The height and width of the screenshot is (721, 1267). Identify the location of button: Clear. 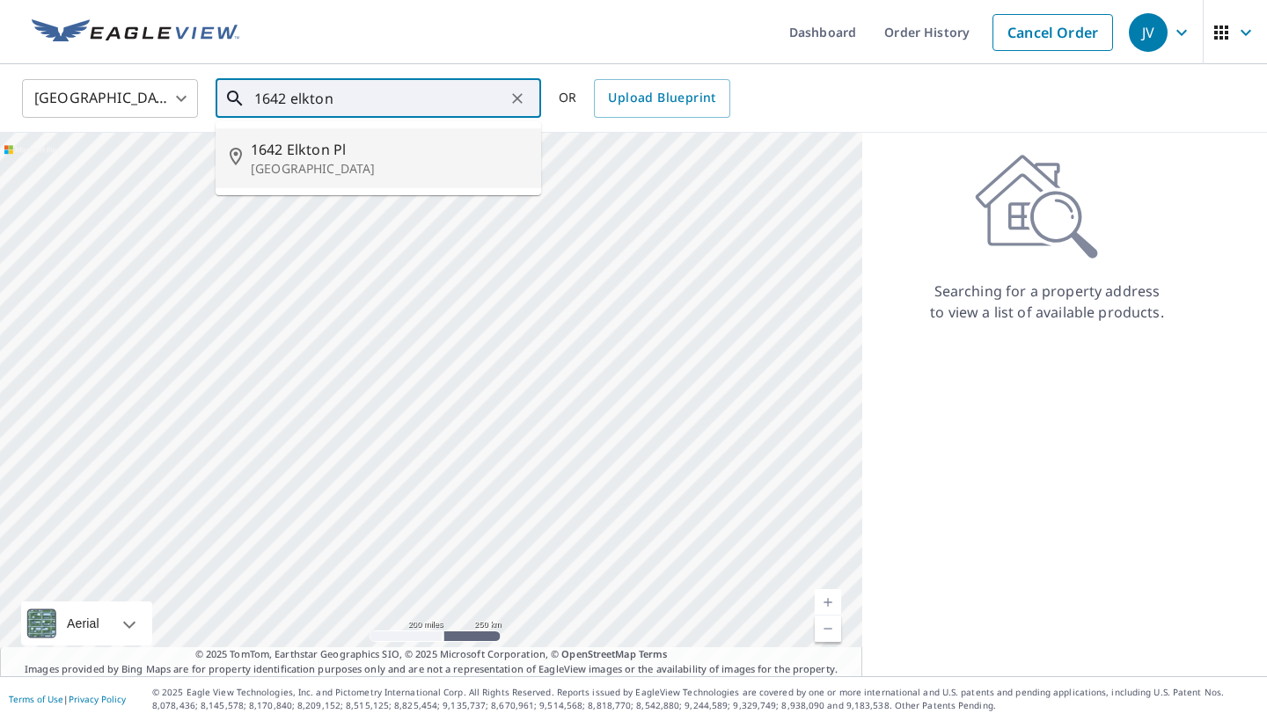
(517, 99).